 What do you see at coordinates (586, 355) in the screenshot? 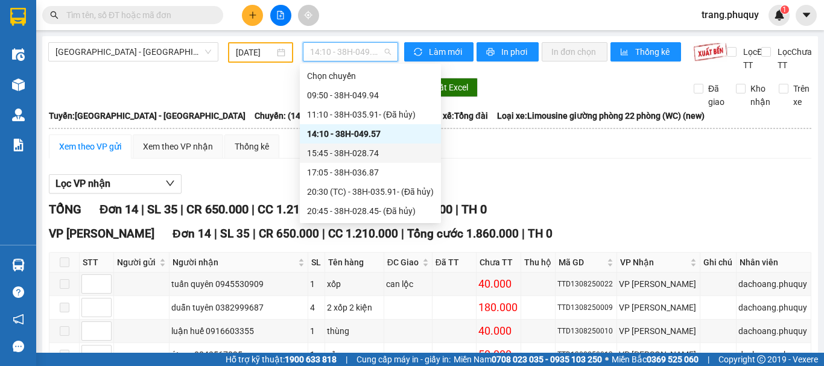
I see `div: TTD1308250013` at bounding box center [586, 355].